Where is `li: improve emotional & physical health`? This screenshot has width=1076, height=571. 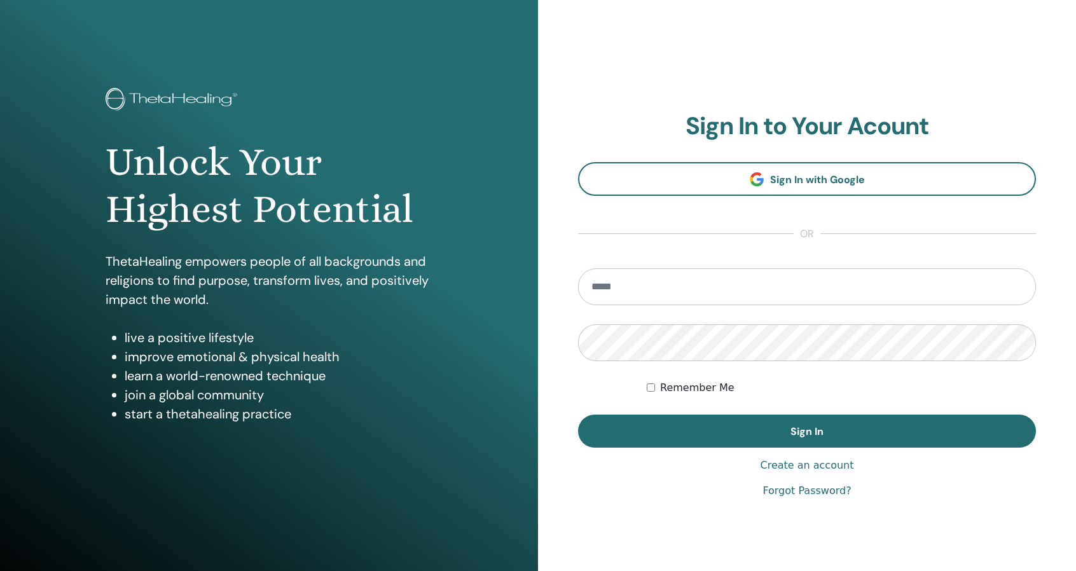 li: improve emotional & physical health is located at coordinates (279, 357).